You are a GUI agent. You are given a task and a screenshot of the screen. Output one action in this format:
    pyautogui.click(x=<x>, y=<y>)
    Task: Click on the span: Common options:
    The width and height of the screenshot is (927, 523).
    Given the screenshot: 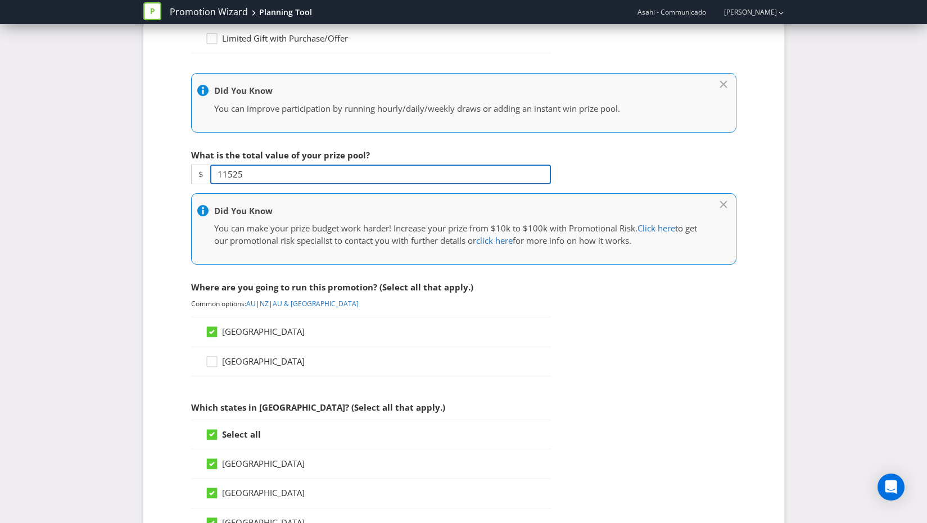 What is the action you would take?
    pyautogui.click(x=219, y=303)
    